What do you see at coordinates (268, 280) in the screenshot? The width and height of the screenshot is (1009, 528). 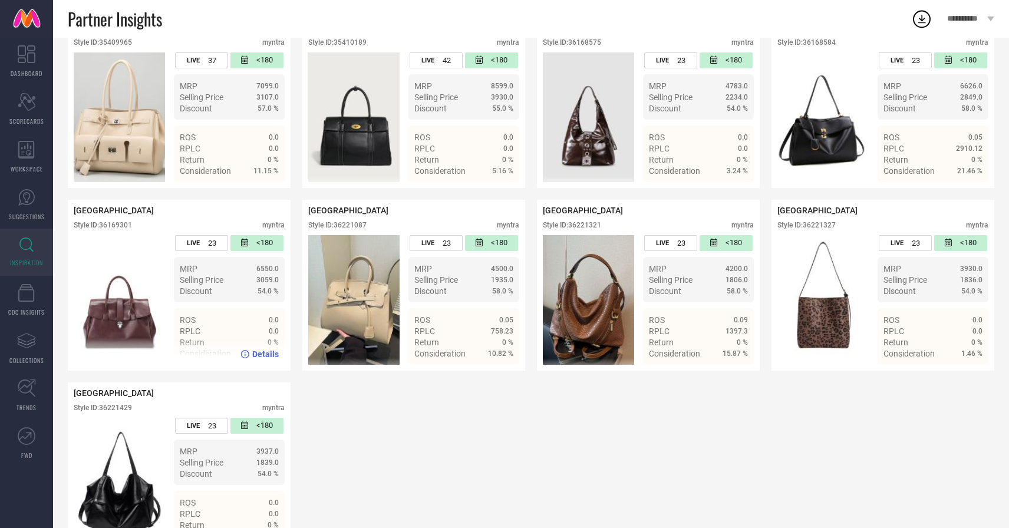 I see `span: 3059.0` at bounding box center [268, 280].